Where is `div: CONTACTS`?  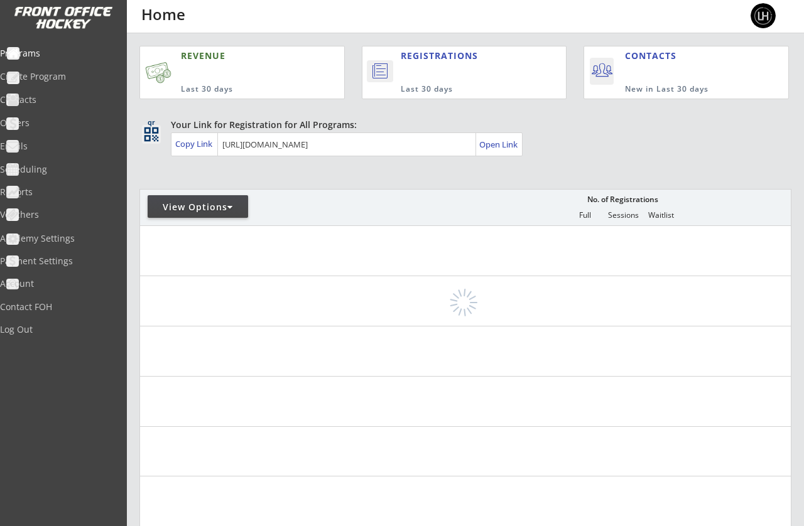
div: CONTACTS is located at coordinates (653, 56).